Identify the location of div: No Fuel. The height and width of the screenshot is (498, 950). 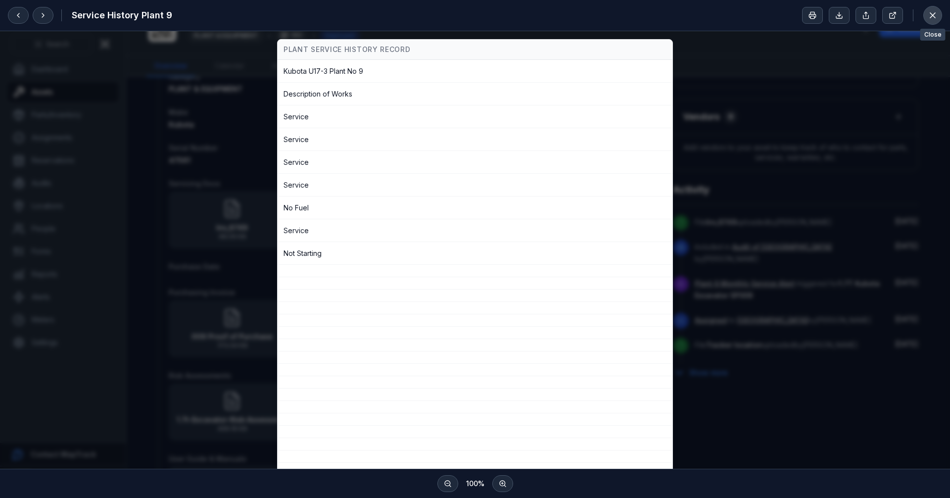
(475, 207).